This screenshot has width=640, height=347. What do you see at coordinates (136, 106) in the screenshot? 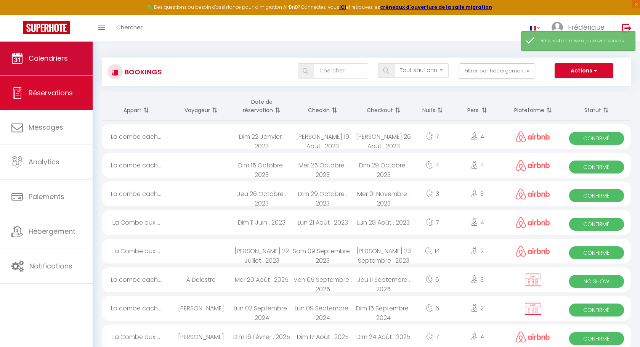
I see `th: Sort by rentals` at bounding box center [136, 106].